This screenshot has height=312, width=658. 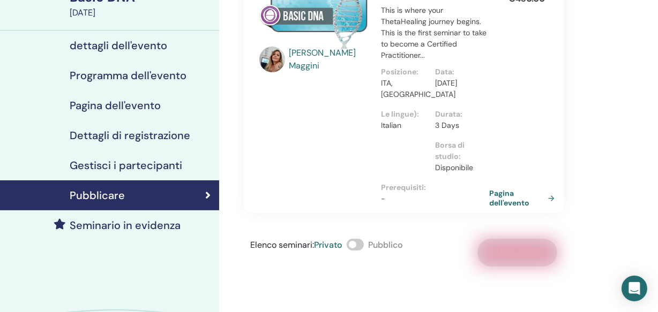 What do you see at coordinates (126, 166) in the screenshot?
I see `h4: Gestisci i partecipanti` at bounding box center [126, 166].